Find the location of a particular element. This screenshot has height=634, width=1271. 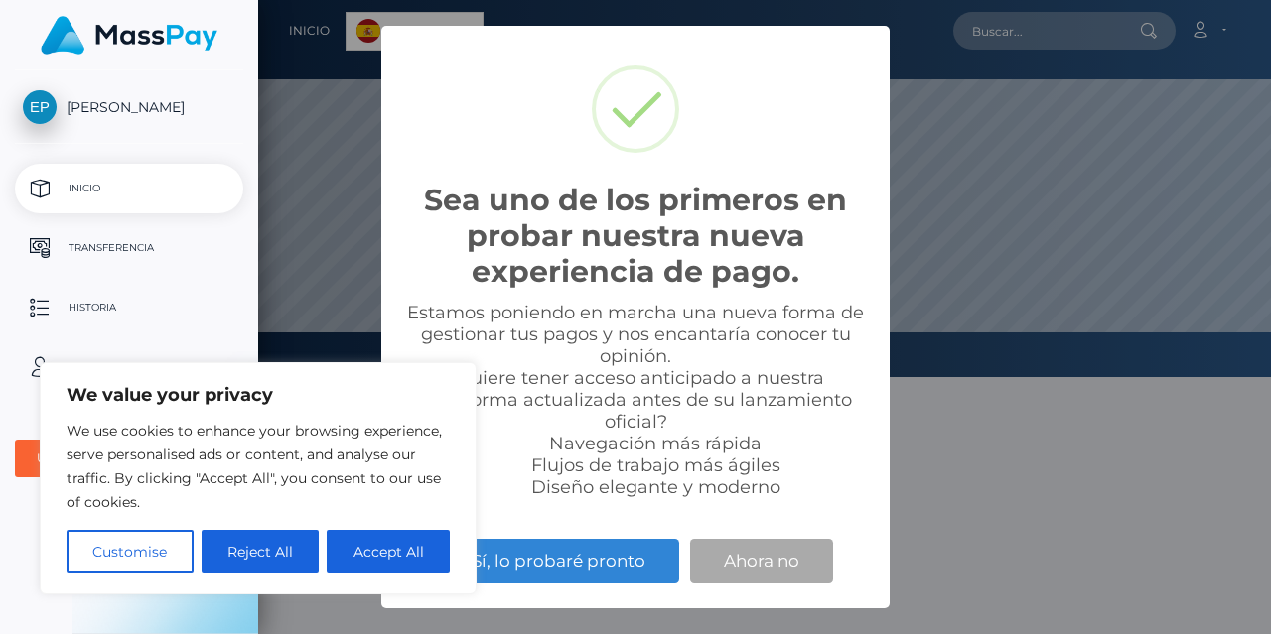

button: Accept All is located at coordinates (388, 552).